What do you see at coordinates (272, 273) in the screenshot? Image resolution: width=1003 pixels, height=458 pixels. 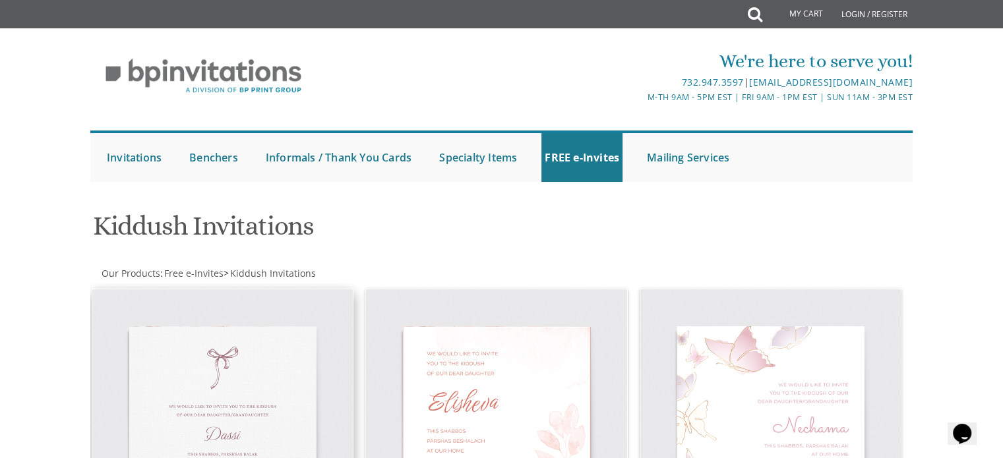 I see `a: Kiddush Invitations` at bounding box center [272, 273].